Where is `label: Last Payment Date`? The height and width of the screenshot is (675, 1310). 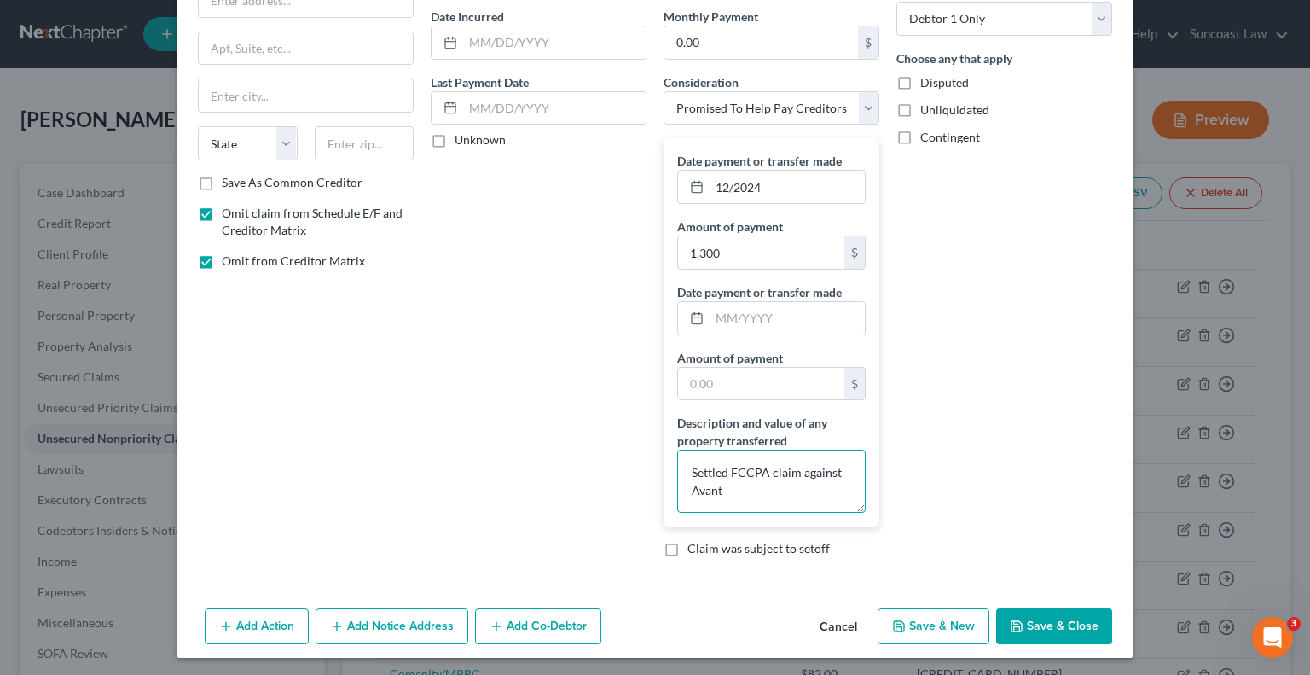 label: Last Payment Date is located at coordinates (479, 82).